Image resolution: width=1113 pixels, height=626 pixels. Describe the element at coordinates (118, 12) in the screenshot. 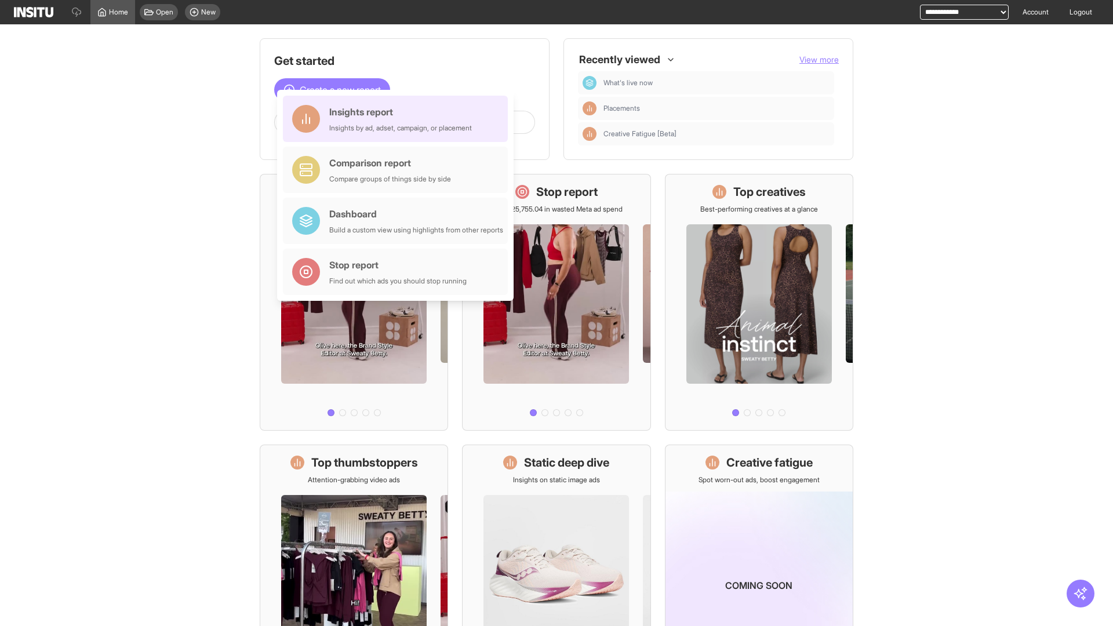

I see `span: Home` at that location.